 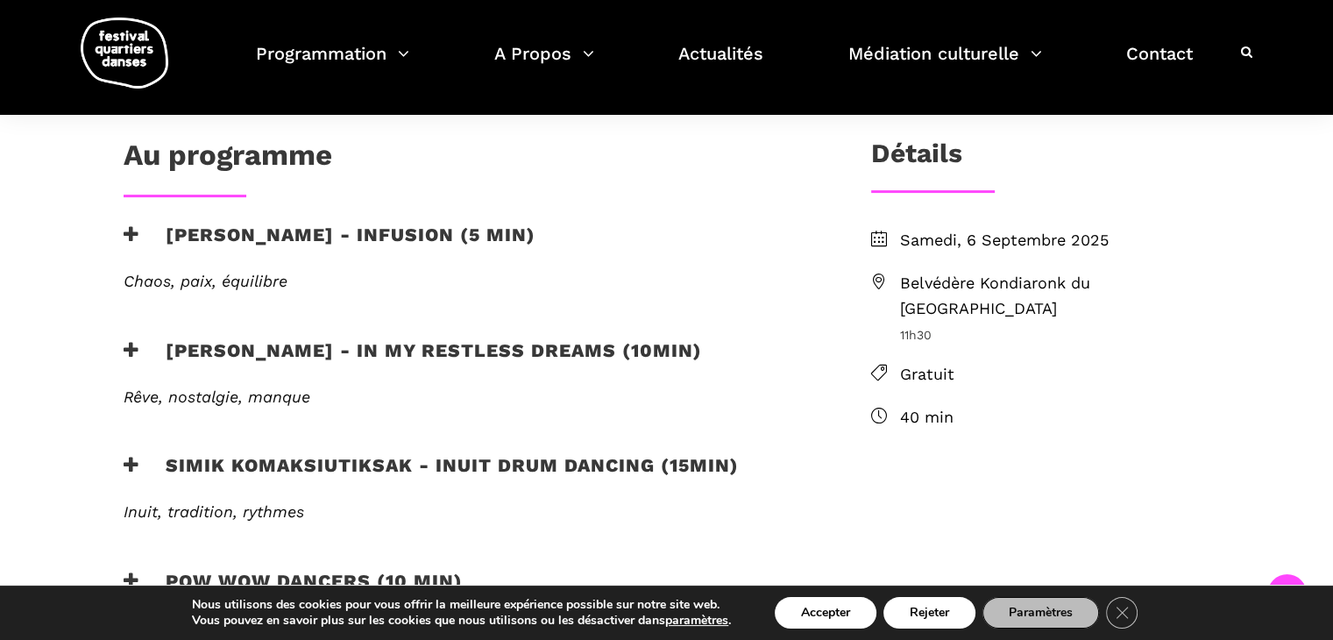 I want to click on button: Accepter, so click(x=826, y=613).